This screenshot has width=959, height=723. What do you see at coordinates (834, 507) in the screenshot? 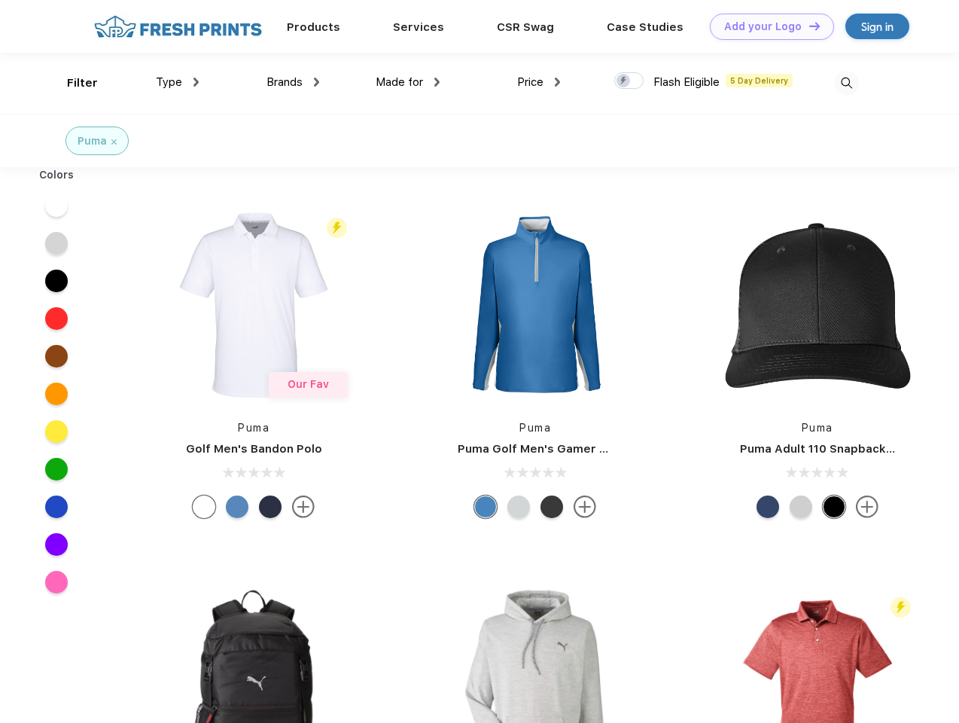
I see `div: Pma Blk Pma Blk` at bounding box center [834, 507].